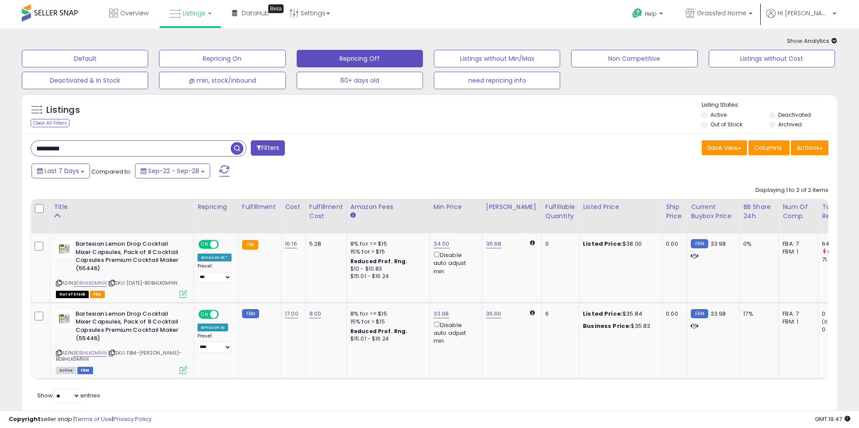 The height and width of the screenshot is (428, 859). Describe the element at coordinates (225, 244) in the screenshot. I see `span: OFF` at that location.